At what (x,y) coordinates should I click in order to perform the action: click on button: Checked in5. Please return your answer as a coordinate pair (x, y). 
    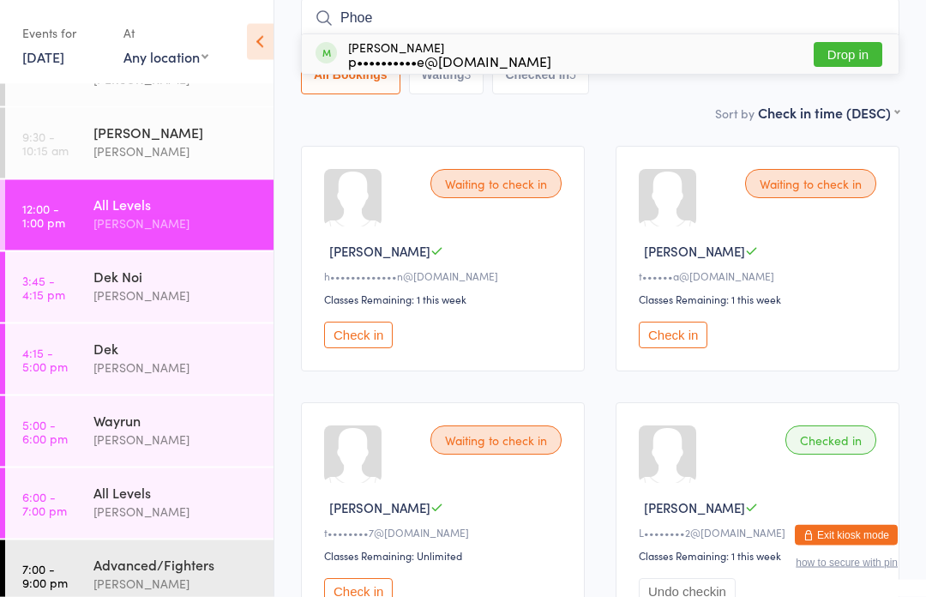
    Looking at the image, I should click on (540, 75).